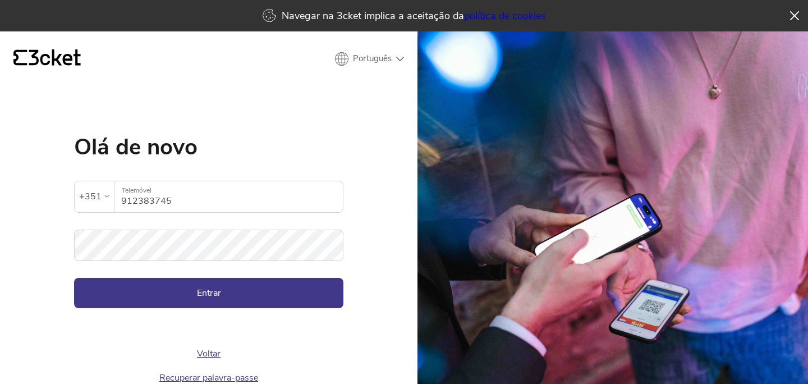 The image size is (808, 384). What do you see at coordinates (505, 16) in the screenshot?
I see `a: política de cookies` at bounding box center [505, 16].